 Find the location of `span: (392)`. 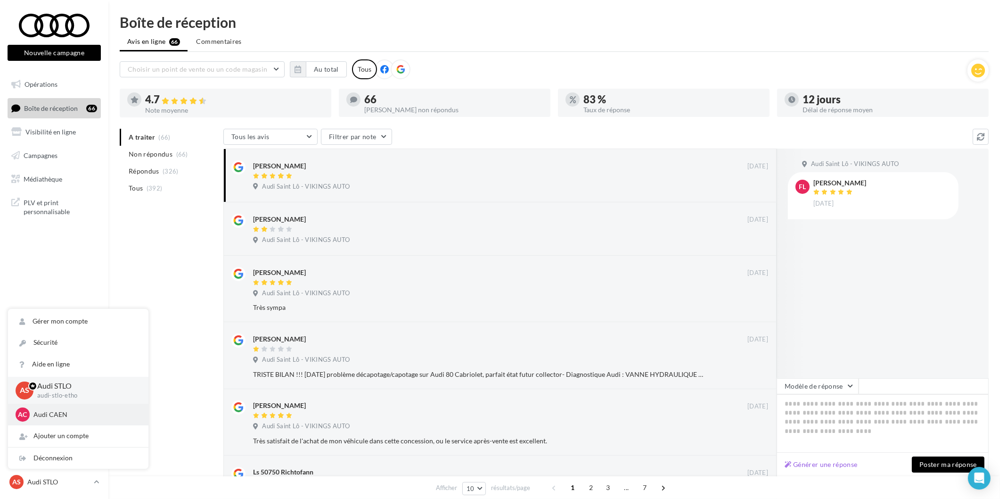

span: (392) is located at coordinates (155, 188).